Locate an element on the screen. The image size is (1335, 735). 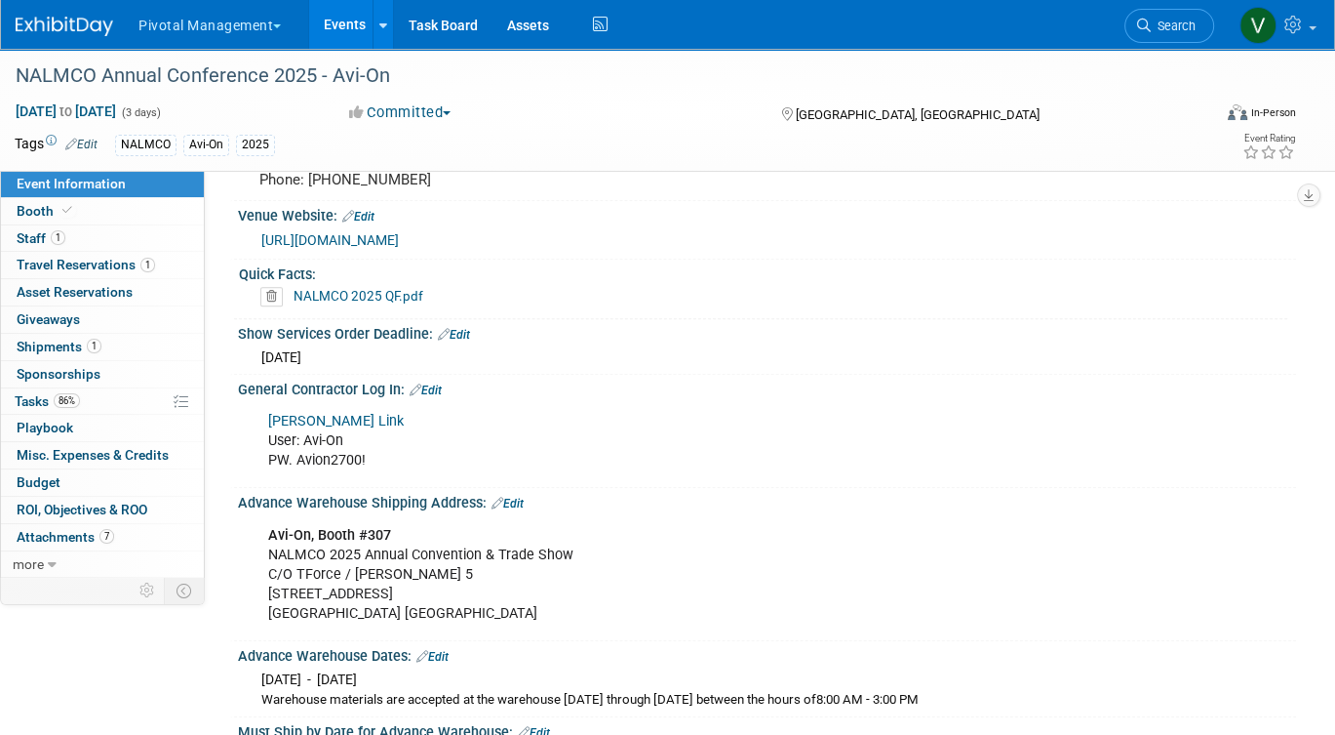
a: Travel Reservations1 is located at coordinates (102, 264).